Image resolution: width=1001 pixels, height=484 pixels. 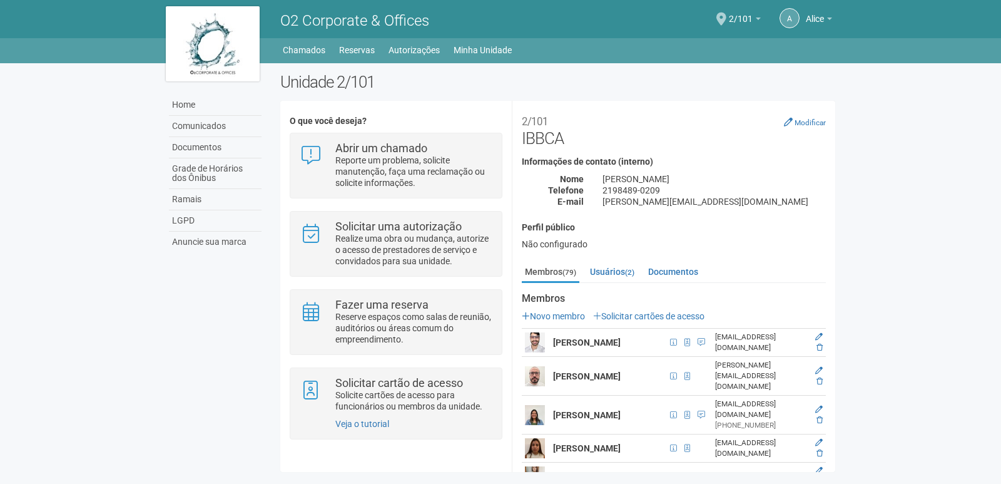 What do you see at coordinates (629, 272) in the screenshot?
I see `small: (2)` at bounding box center [629, 272].